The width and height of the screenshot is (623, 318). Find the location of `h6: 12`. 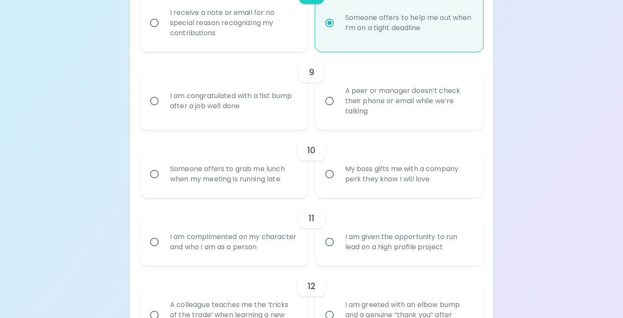

h6: 12 is located at coordinates (311, 286).